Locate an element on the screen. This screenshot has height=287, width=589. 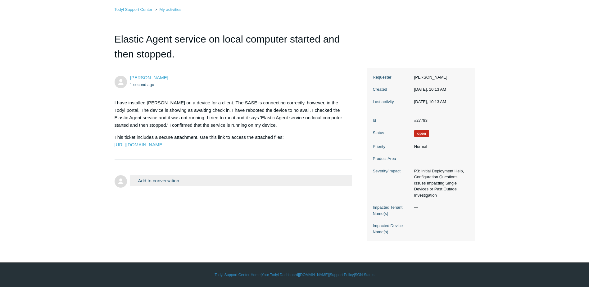
dt: Priority is located at coordinates (392, 147).